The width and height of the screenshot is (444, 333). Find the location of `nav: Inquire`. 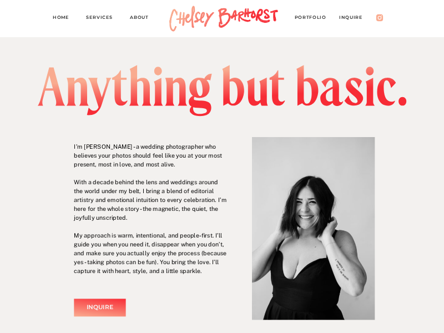

nav: Inquire is located at coordinates (354, 18).